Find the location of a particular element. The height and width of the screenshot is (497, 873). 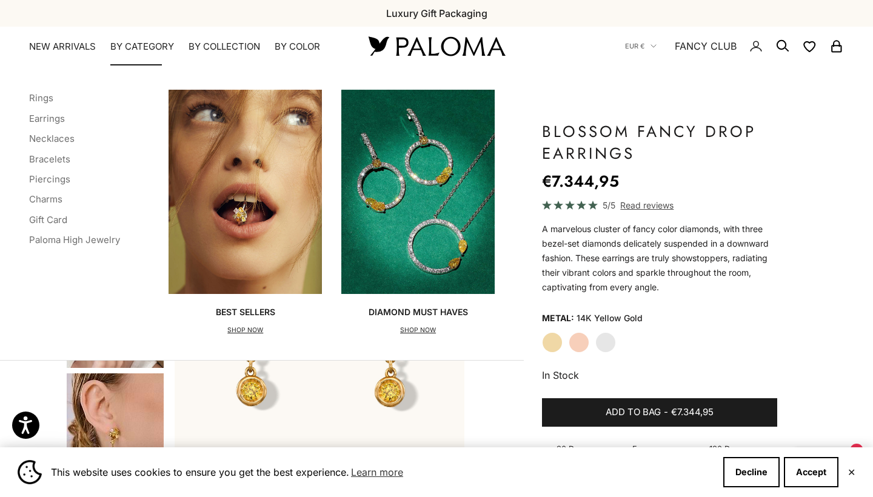

a: Earrings is located at coordinates (47, 118).